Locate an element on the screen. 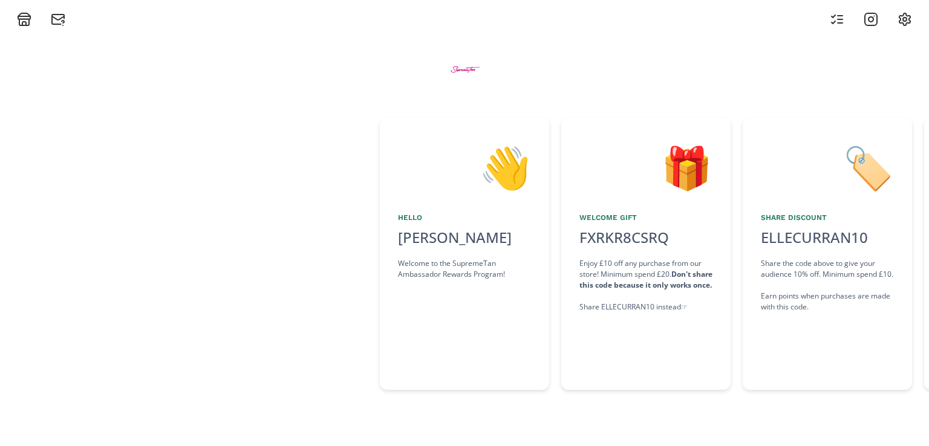 The width and height of the screenshot is (929, 446). strong: Don't share this code because it only works once. is located at coordinates (646, 279).